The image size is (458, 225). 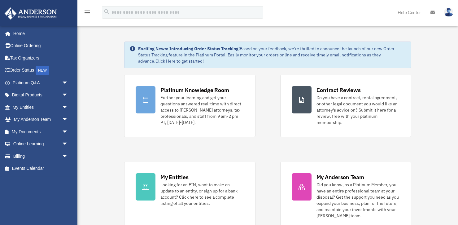 I want to click on div: Platinum Knowledge Room, so click(x=195, y=90).